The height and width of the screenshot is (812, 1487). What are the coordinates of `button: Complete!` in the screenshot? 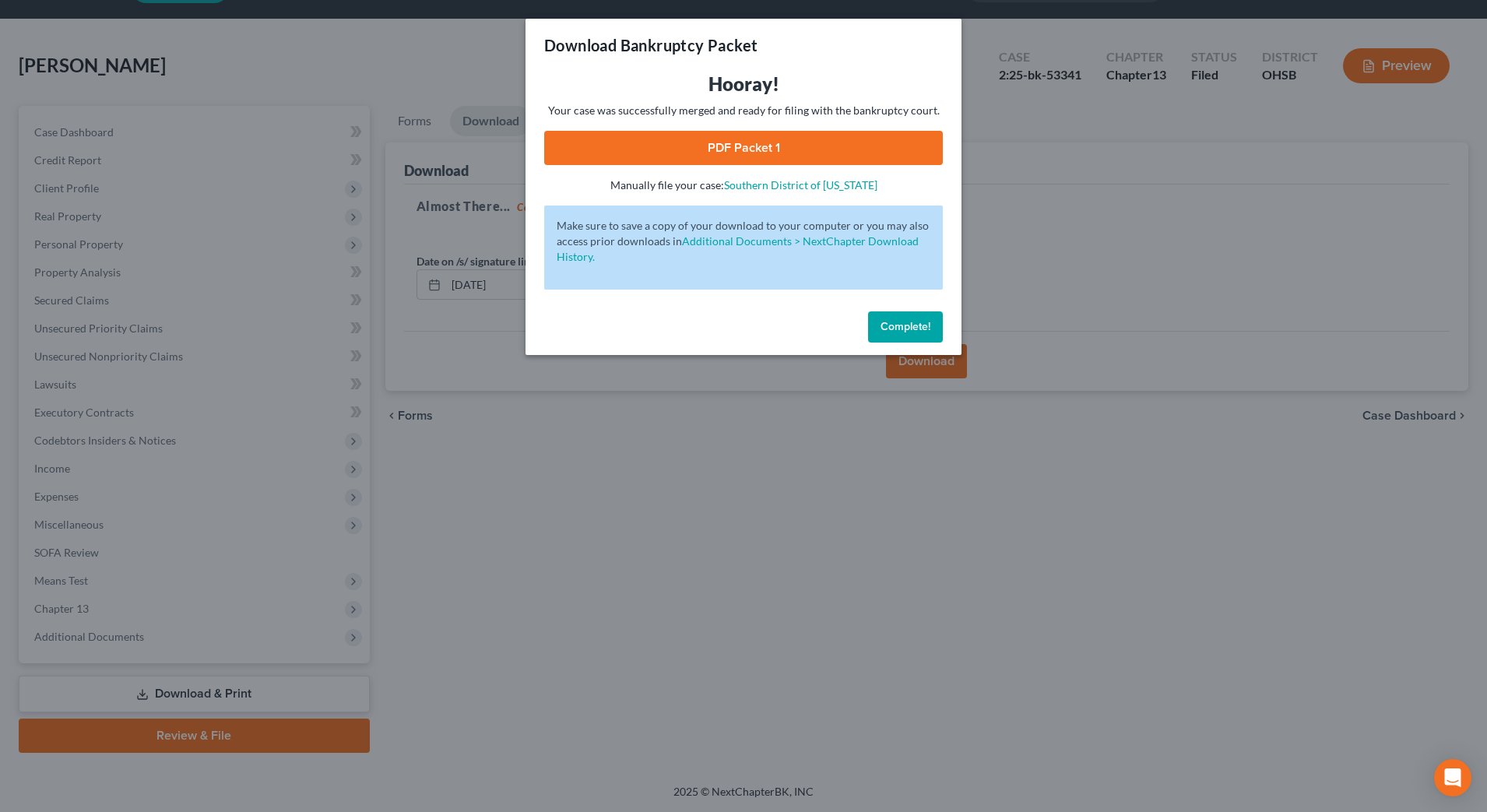 It's located at (906, 327).